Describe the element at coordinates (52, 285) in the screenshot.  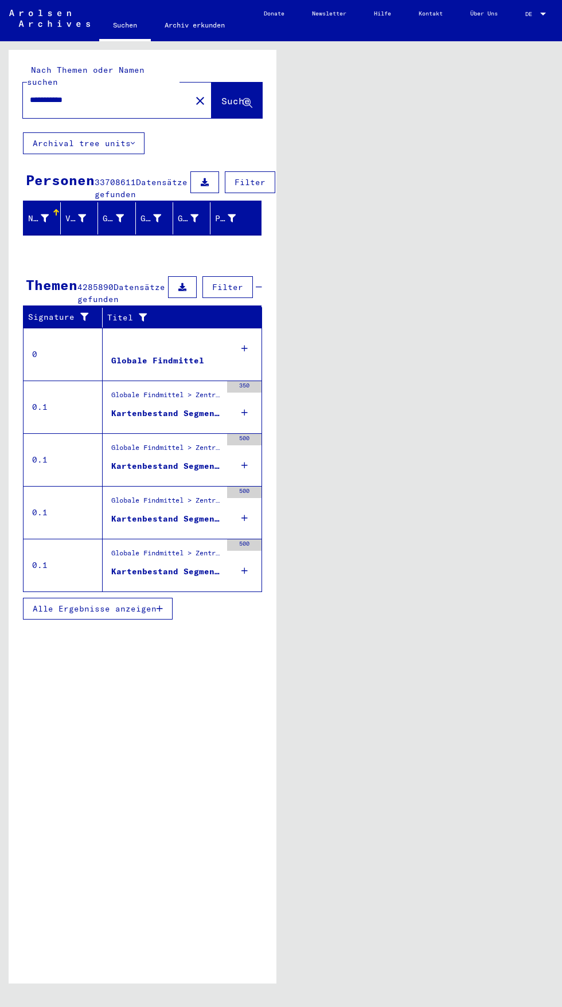
I see `div: Themen` at that location.